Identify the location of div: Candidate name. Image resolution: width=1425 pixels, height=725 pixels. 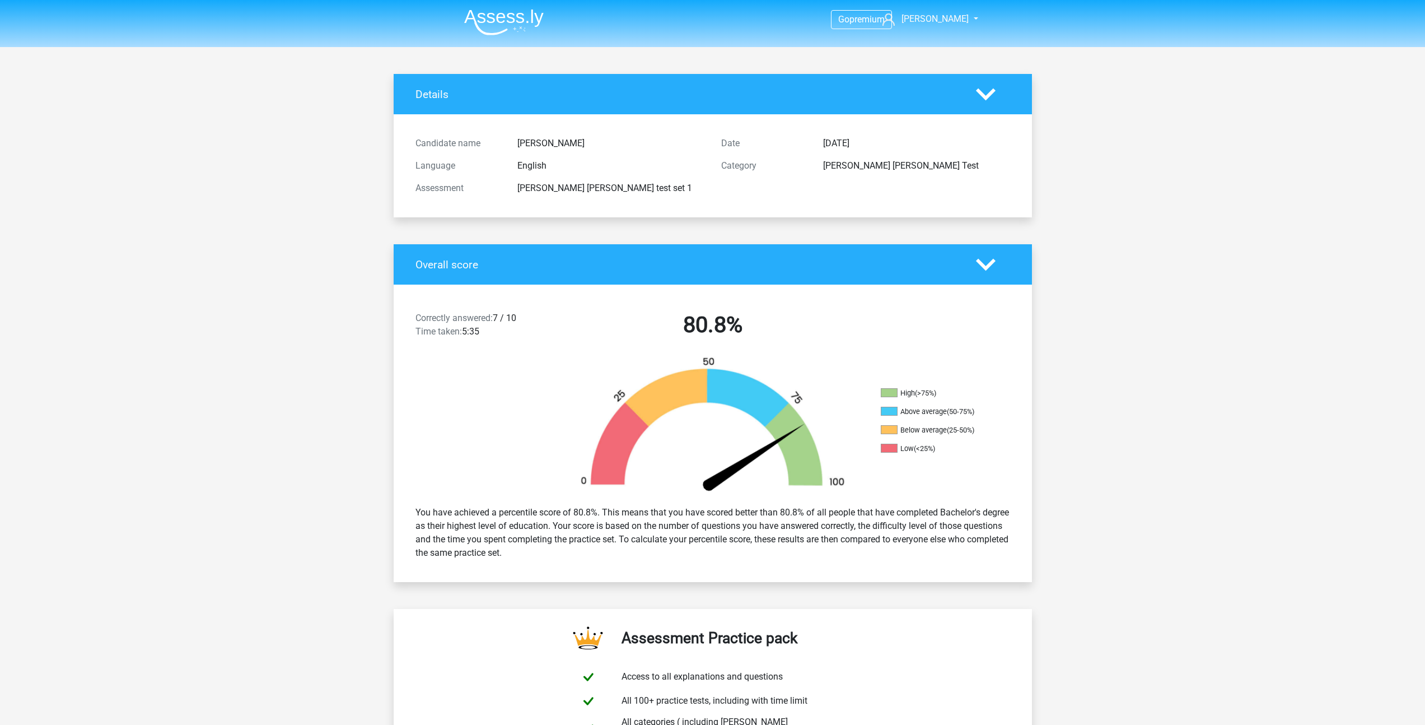
(458, 143).